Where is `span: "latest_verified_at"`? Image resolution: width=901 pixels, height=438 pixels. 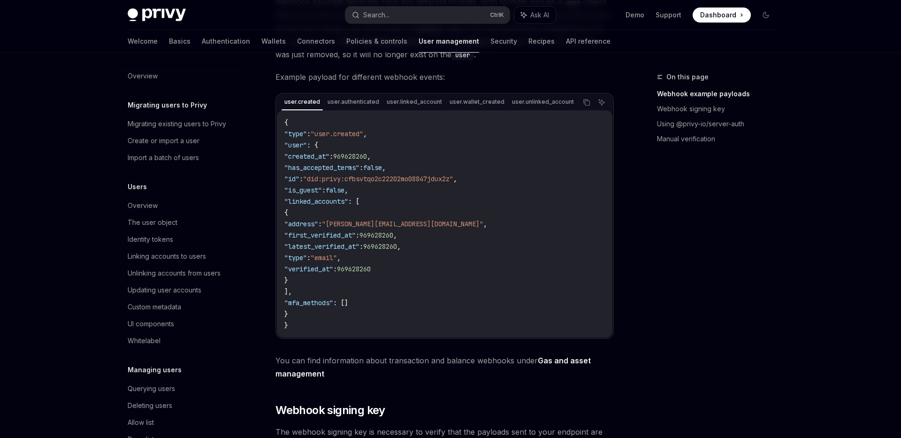 span: "latest_verified_at" is located at coordinates (322, 246).